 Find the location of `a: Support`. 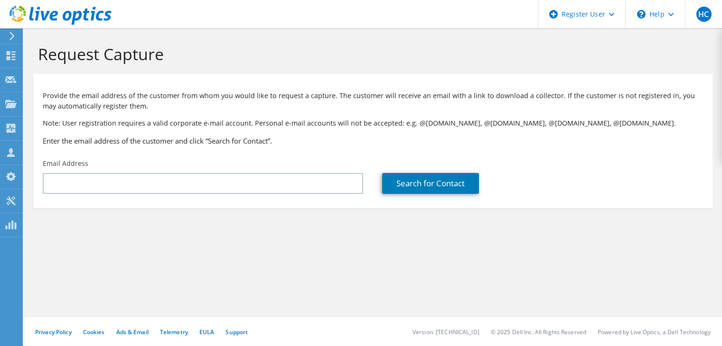

a: Support is located at coordinates (236, 332).